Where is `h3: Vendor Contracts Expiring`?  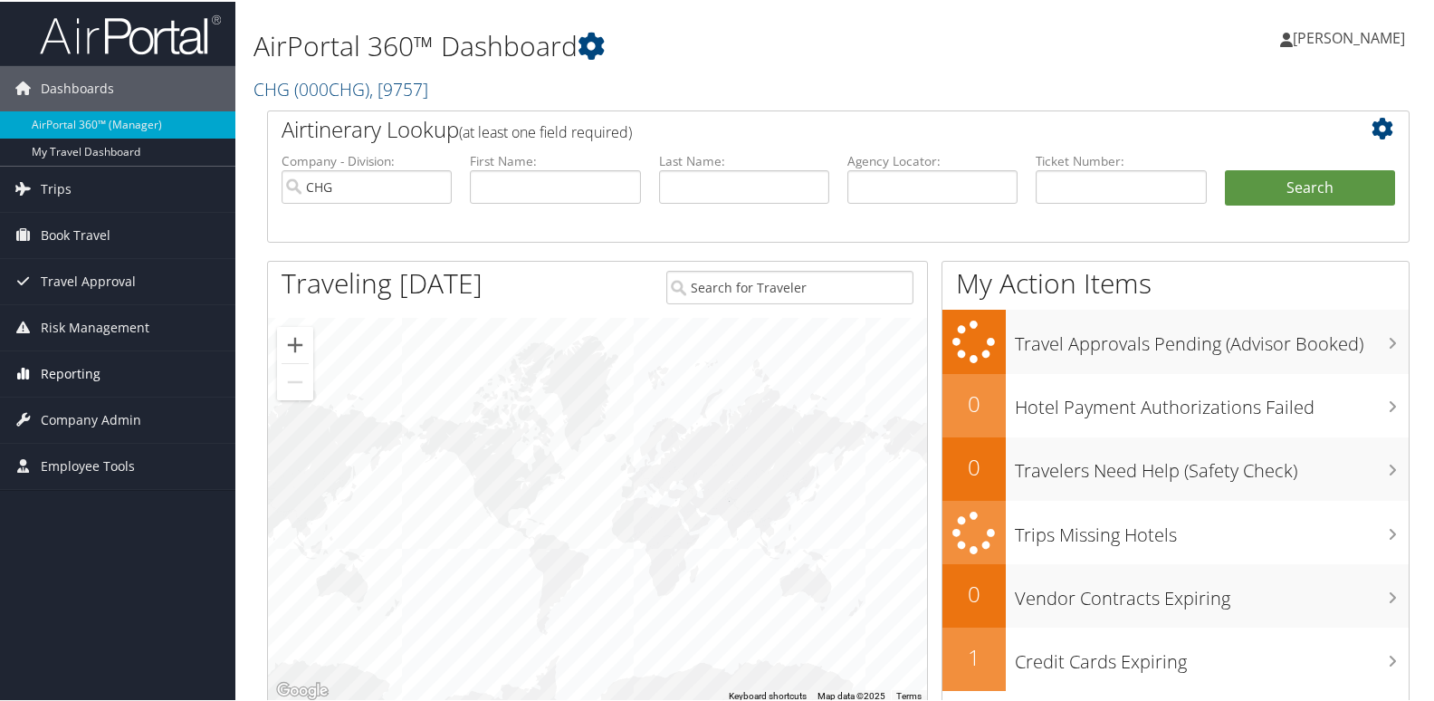
h3: Vendor Contracts Expiring is located at coordinates (1211, 592).